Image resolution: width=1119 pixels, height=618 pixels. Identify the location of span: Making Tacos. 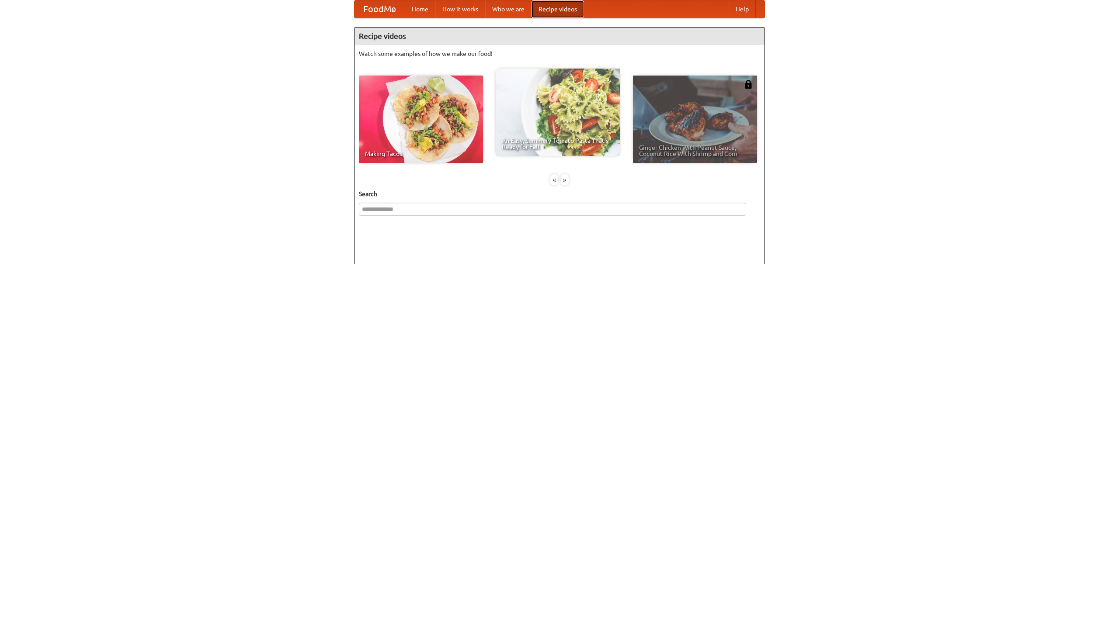
(421, 154).